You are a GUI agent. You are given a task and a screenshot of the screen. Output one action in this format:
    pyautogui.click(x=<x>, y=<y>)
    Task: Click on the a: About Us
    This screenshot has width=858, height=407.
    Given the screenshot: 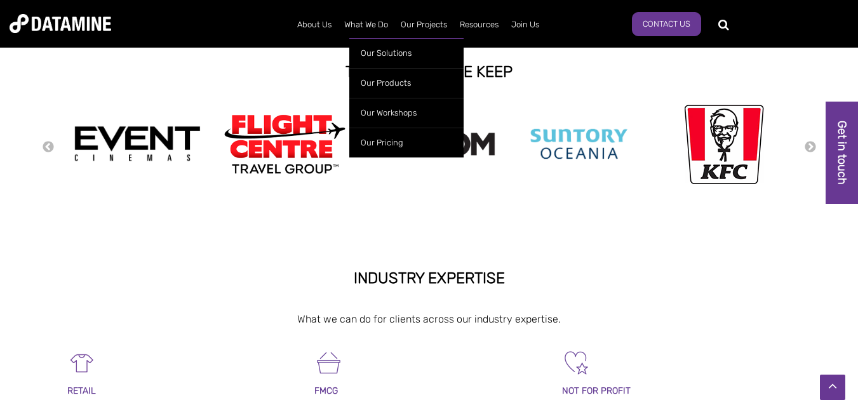 What is the action you would take?
    pyautogui.click(x=314, y=25)
    